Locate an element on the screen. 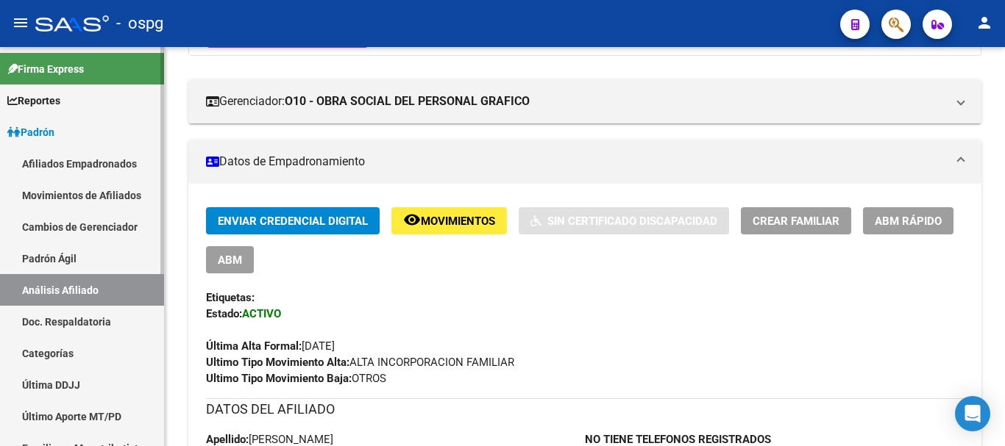 The width and height of the screenshot is (1005, 446). span: OTROS is located at coordinates (296, 379).